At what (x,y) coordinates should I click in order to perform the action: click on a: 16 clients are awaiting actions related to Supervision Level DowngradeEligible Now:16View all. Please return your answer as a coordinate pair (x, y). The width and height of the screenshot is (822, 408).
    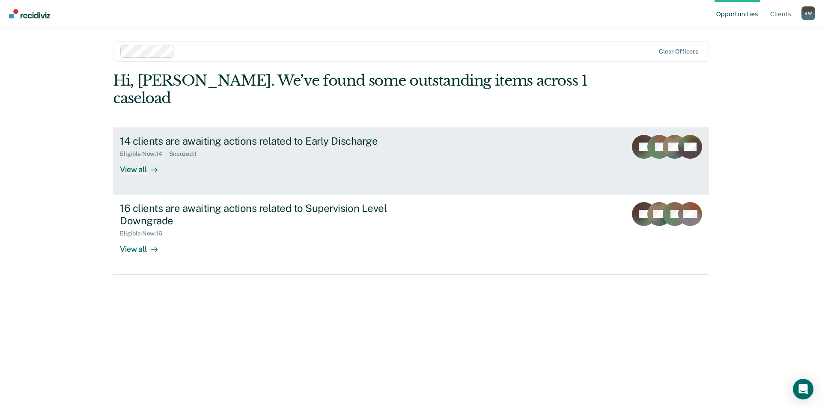
    Looking at the image, I should click on (411, 235).